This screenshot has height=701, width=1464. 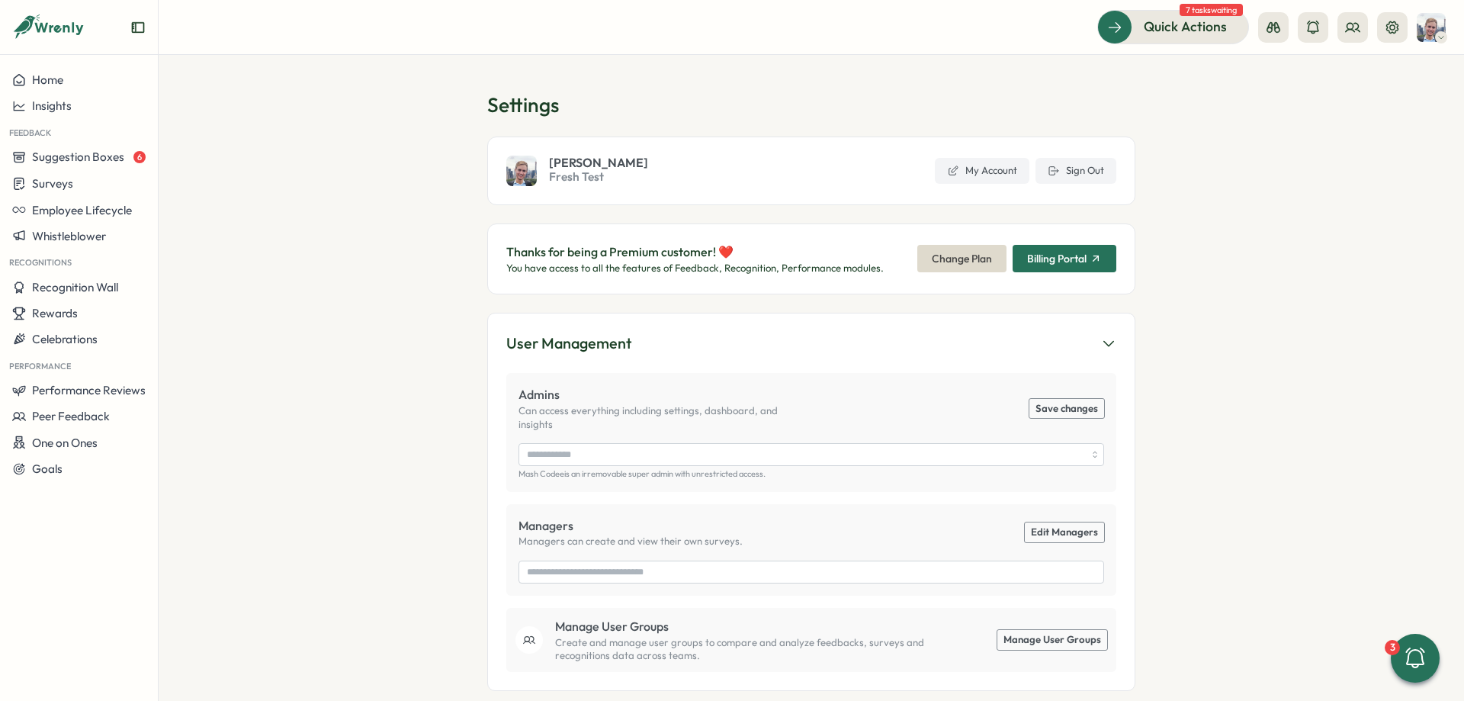 I want to click on span: Employee Lifecycle, so click(x=82, y=210).